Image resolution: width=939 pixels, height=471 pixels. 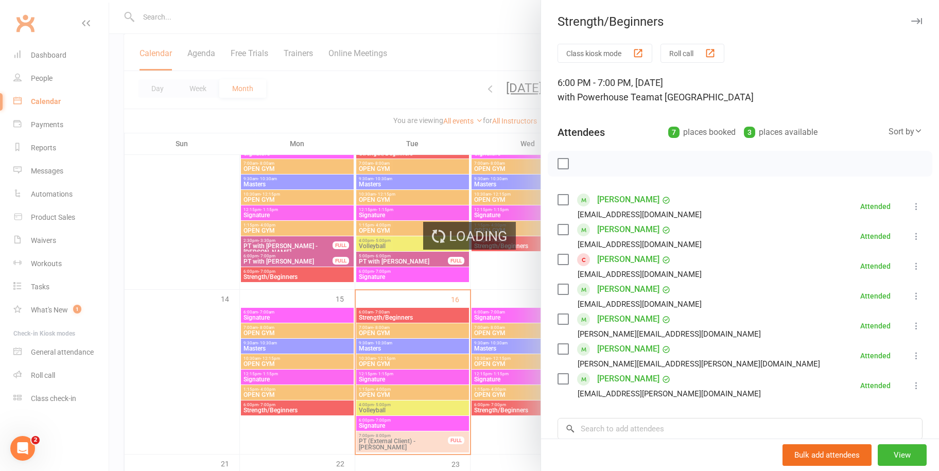 I want to click on button: Bulk add attendees, so click(x=827, y=455).